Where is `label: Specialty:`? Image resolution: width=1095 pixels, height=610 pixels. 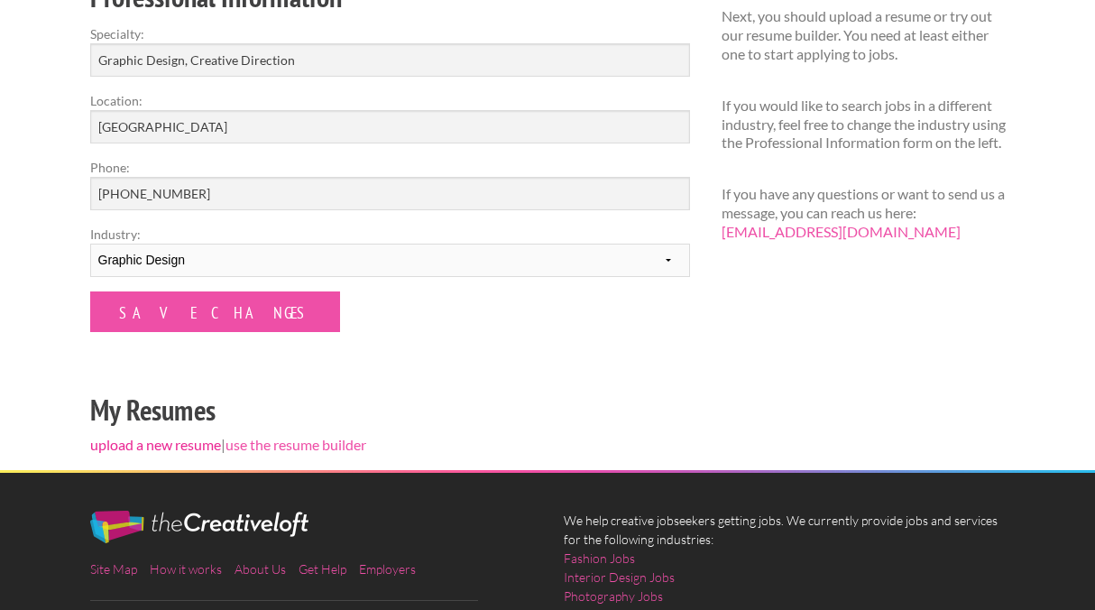
label: Specialty: is located at coordinates (390, 33).